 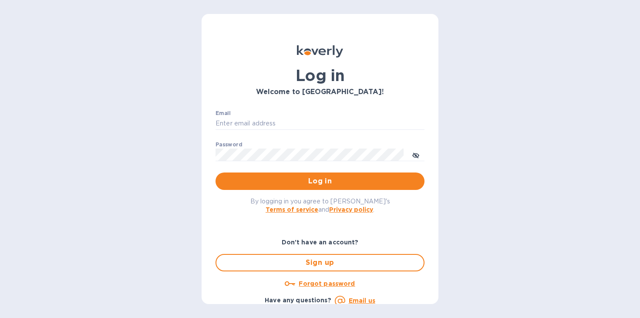 What do you see at coordinates (320, 263) in the screenshot?
I see `button: Sign up` at bounding box center [320, 263].